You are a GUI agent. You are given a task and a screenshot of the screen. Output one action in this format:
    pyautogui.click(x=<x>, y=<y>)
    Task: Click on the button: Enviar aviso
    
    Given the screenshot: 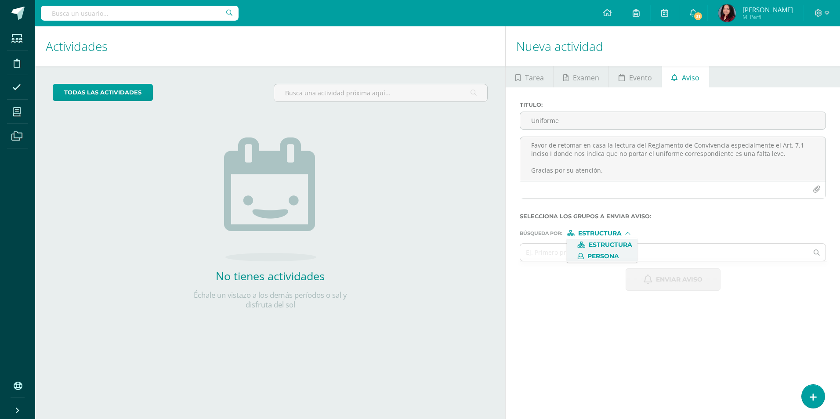 What is the action you would take?
    pyautogui.click(x=673, y=279)
    